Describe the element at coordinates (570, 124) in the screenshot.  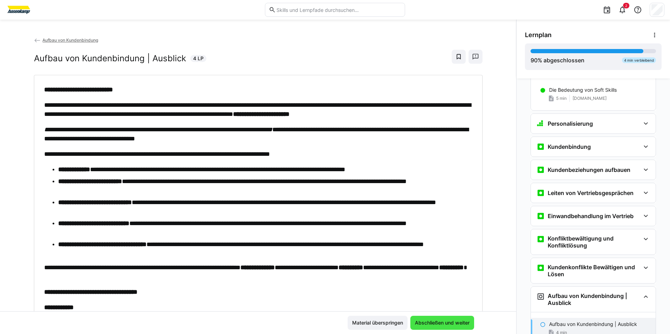
I see `h3: Personalisierung` at that location.